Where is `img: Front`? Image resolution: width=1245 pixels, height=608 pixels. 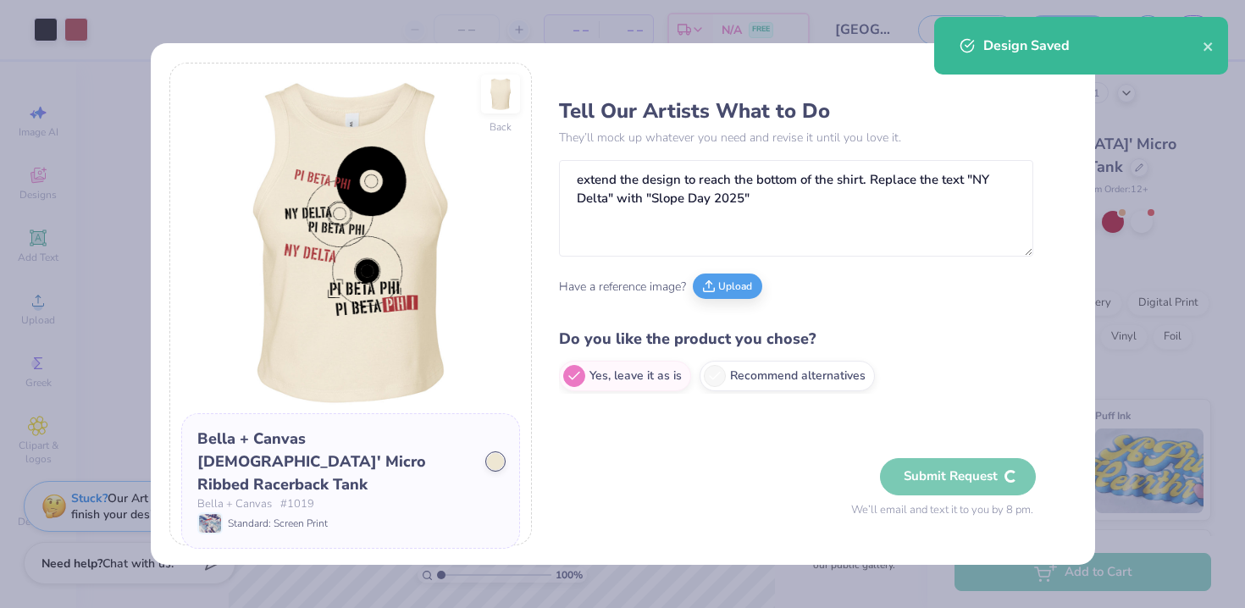 img: Front is located at coordinates (351, 244).